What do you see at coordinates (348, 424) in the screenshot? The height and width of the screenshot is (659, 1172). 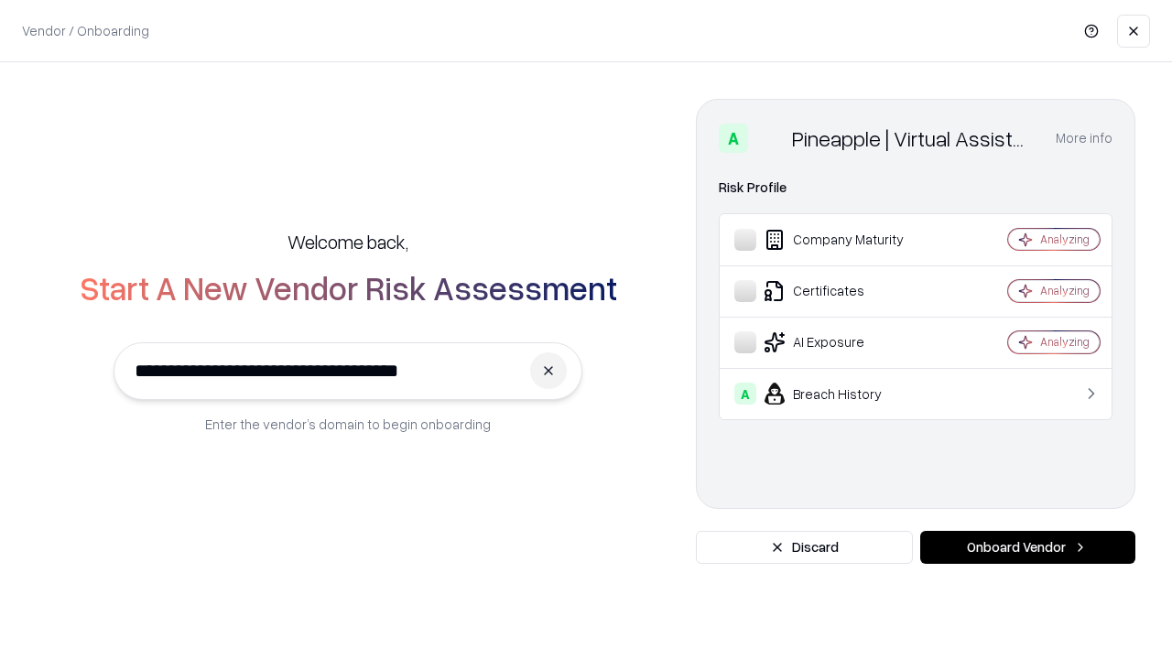 I see `p: Enter the vendor’s domain to begin onboarding` at bounding box center [348, 424].